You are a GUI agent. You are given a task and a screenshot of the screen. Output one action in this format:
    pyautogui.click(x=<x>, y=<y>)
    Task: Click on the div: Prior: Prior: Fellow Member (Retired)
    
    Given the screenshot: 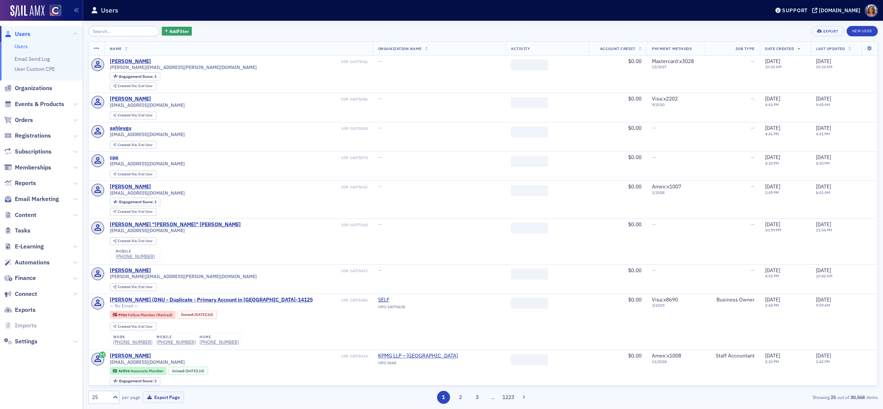 What is the action you would take?
    pyautogui.click(x=143, y=315)
    